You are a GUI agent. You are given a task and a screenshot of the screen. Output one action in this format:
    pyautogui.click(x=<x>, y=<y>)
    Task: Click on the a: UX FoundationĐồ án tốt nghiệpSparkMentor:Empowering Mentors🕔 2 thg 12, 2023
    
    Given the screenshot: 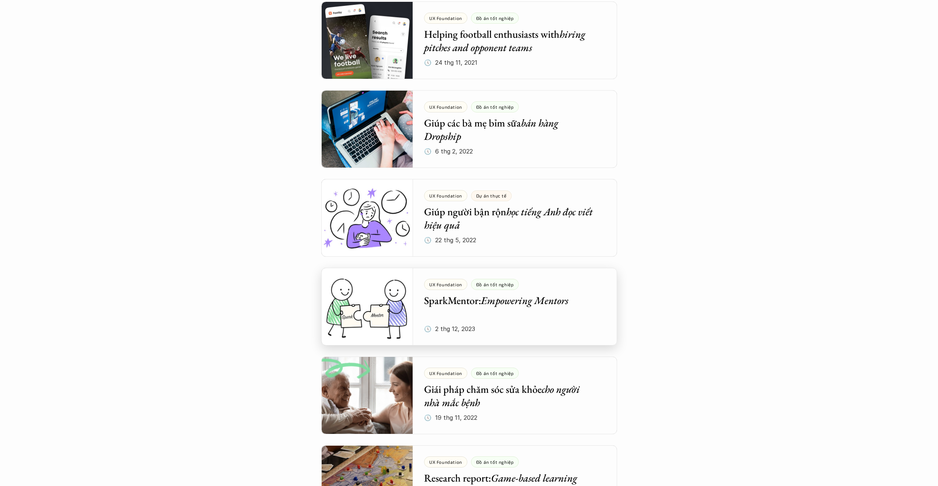 What is the action you would take?
    pyautogui.click(x=469, y=306)
    